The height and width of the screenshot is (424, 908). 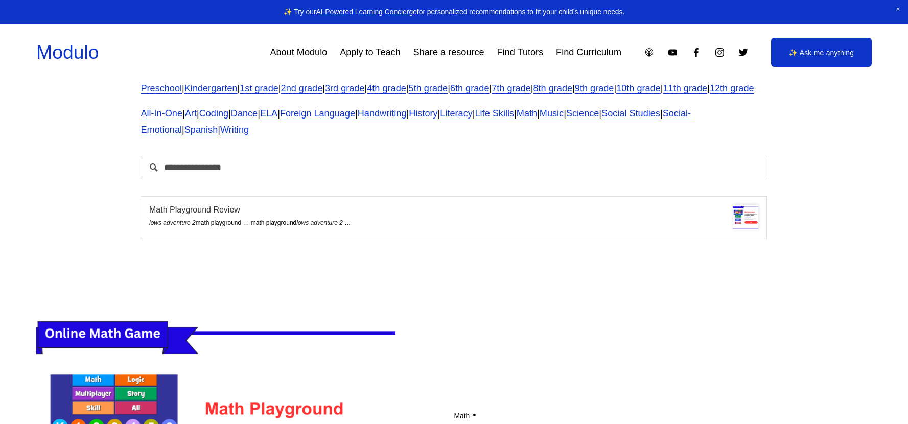 I want to click on span: Art, so click(x=191, y=113).